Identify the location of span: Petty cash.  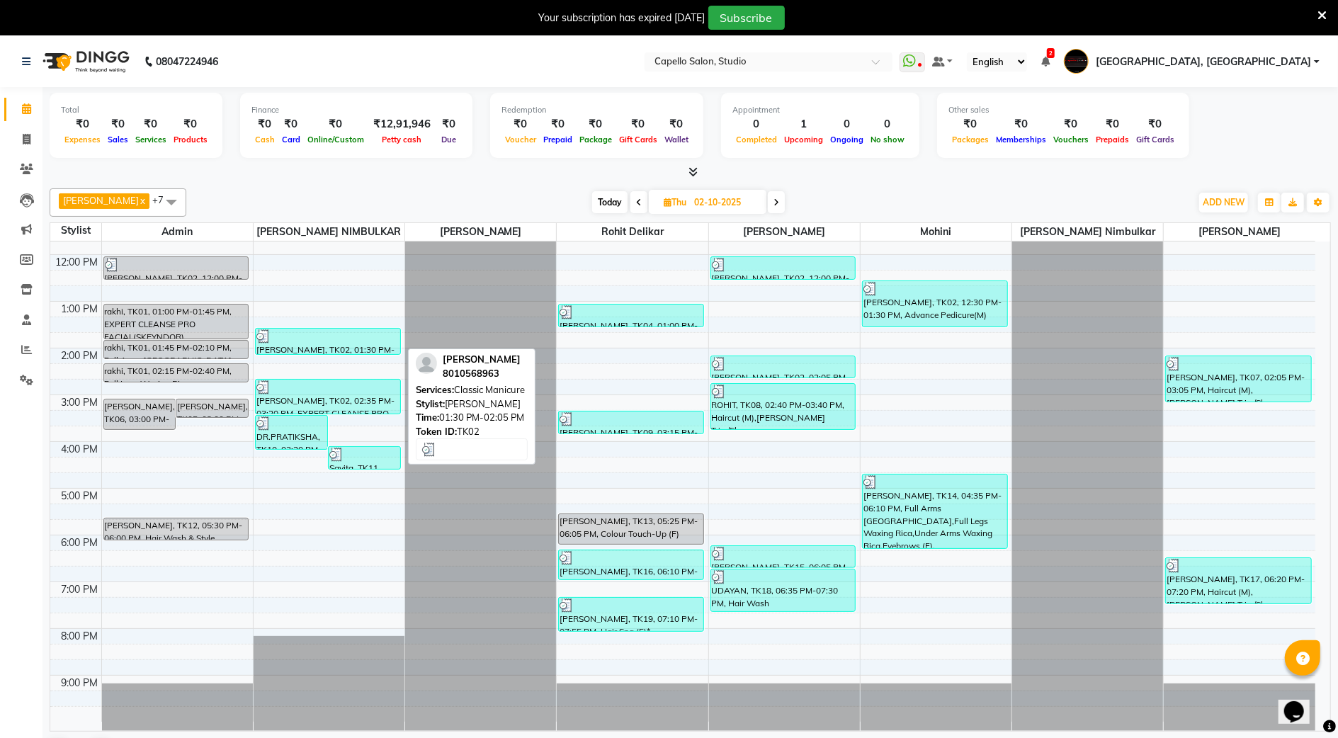
(402, 140).